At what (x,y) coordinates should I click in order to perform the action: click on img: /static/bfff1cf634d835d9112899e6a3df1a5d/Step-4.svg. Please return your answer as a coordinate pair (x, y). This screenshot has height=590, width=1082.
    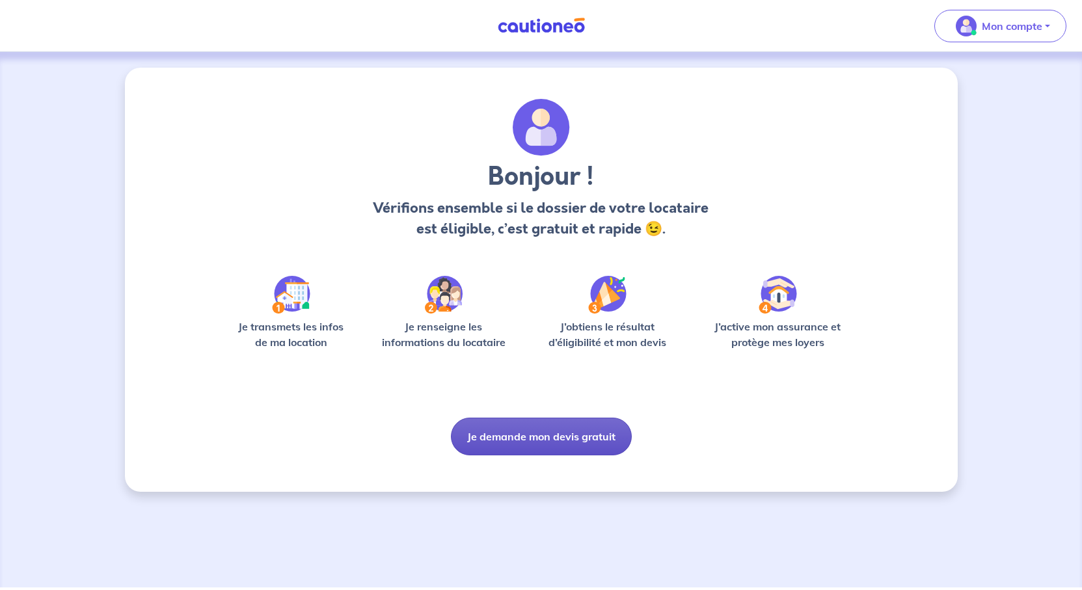
    Looking at the image, I should click on (778, 295).